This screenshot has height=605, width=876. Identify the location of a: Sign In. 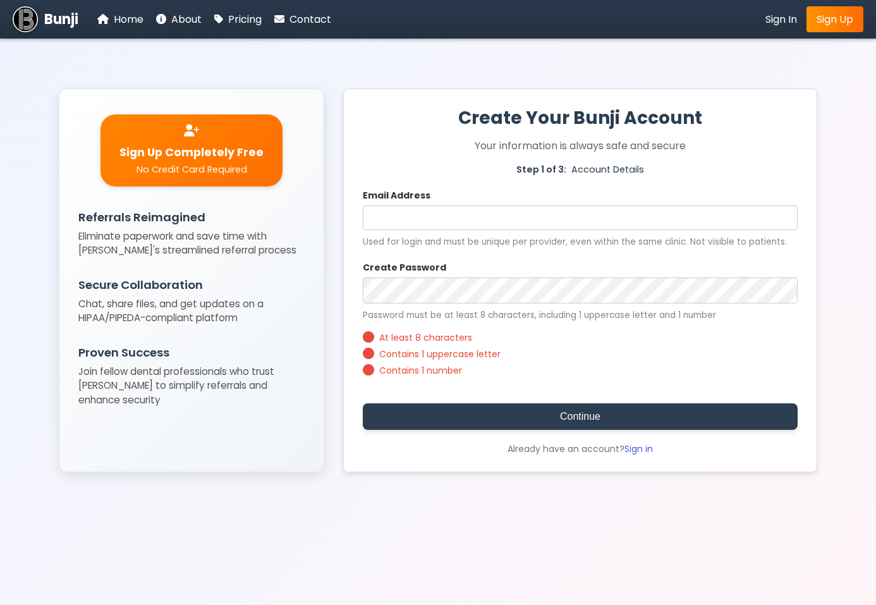
(781, 19).